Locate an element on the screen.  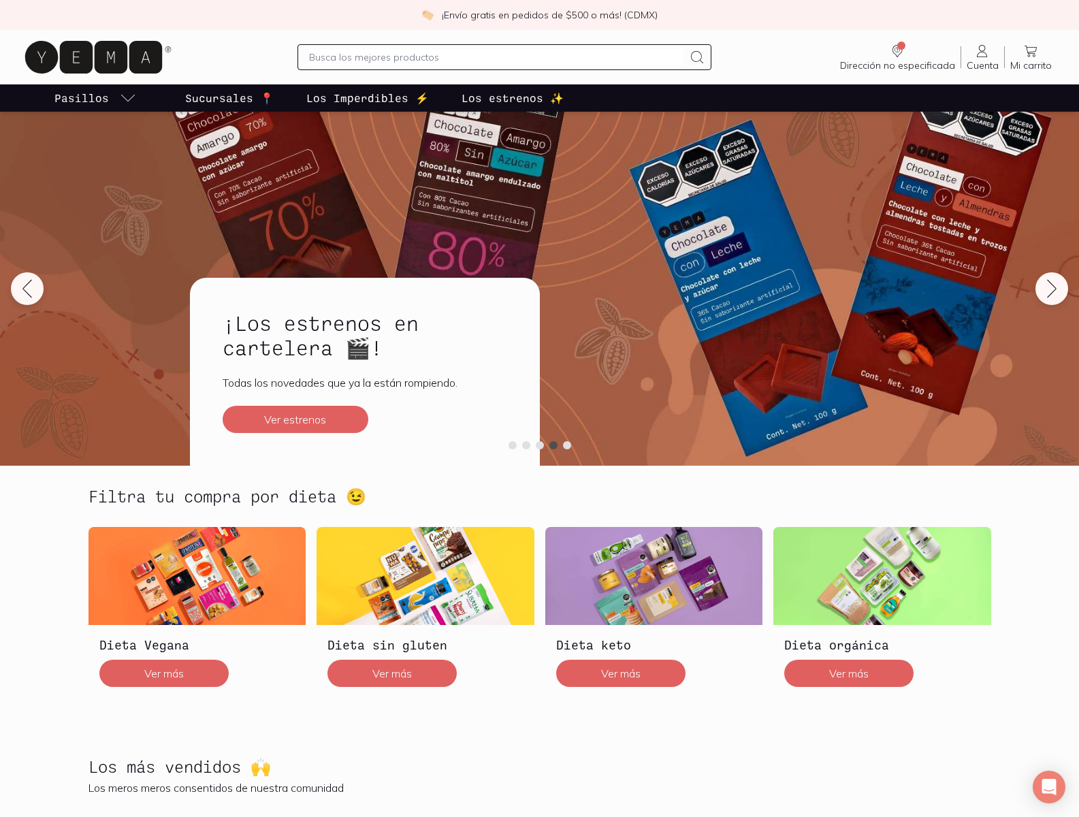
h3: Dieta Vegana is located at coordinates (197, 645).